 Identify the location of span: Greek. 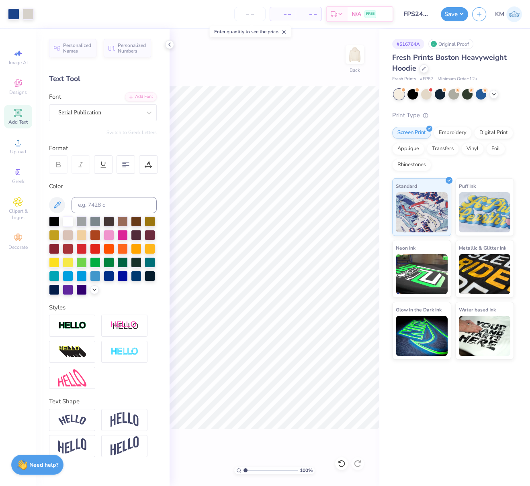
(18, 182).